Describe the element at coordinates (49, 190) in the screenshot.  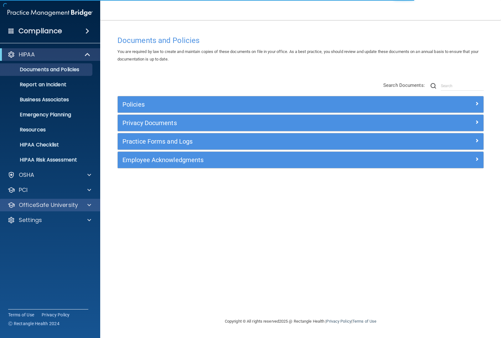
I see `a: PCI` at that location.